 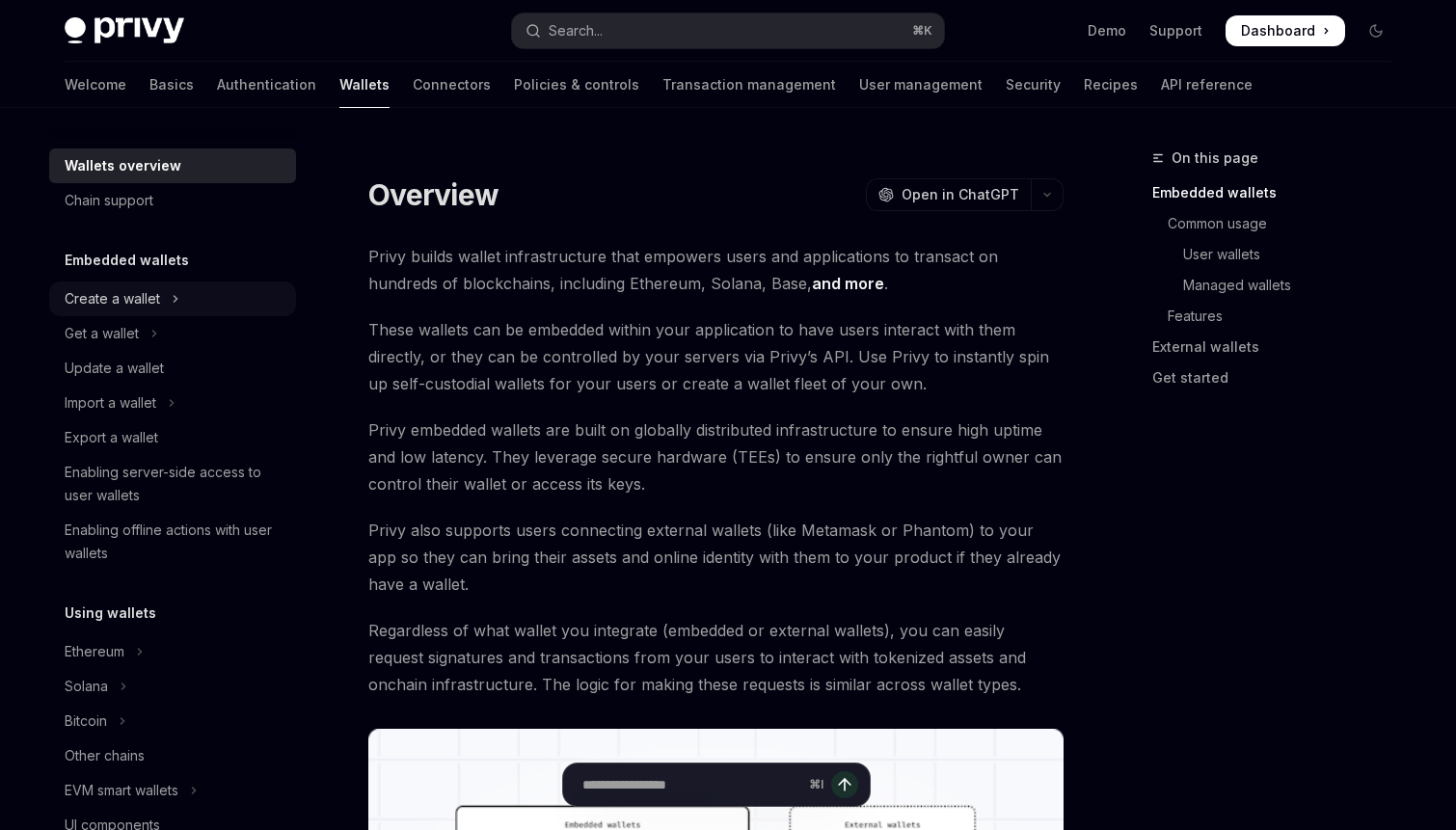 I want to click on a: Managed wallets, so click(x=1280, y=285).